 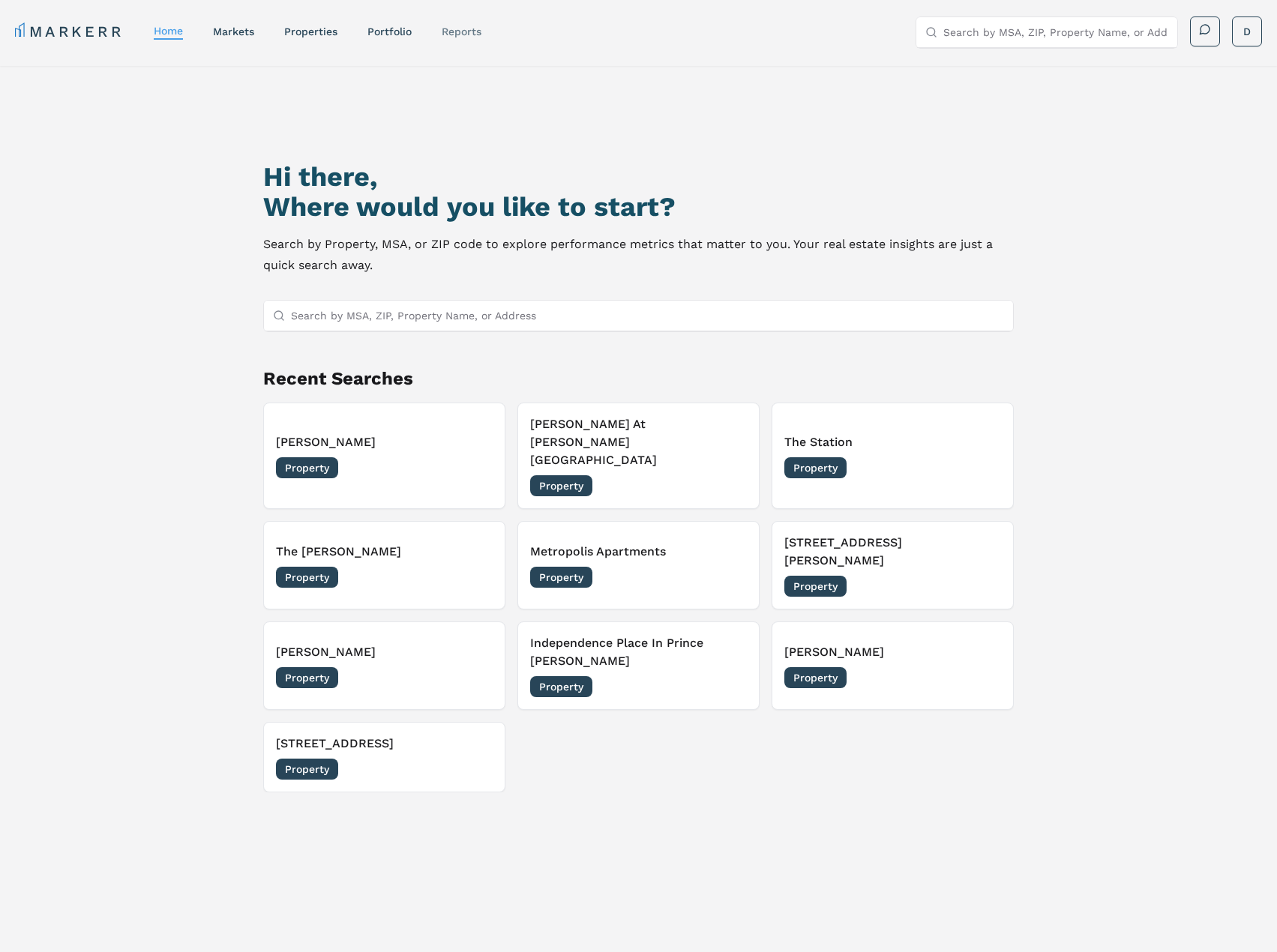 What do you see at coordinates (233, 31) in the screenshot?
I see `a: markets` at bounding box center [233, 31].